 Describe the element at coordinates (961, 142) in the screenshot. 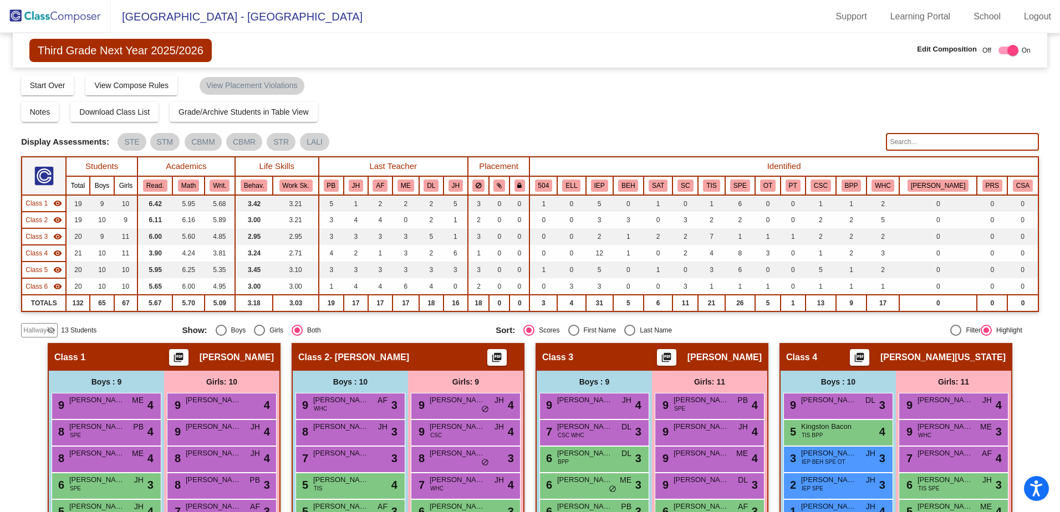

I see `input: Search...` at that location.